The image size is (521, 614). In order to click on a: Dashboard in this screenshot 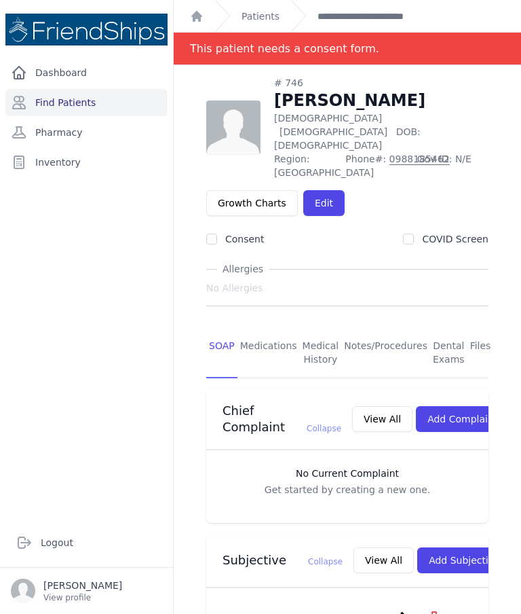, I will do `click(86, 73)`.